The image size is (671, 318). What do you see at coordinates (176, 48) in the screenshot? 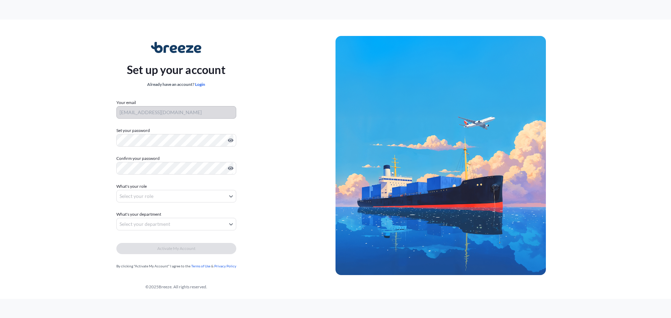
I see `img: Breeze` at bounding box center [176, 48].